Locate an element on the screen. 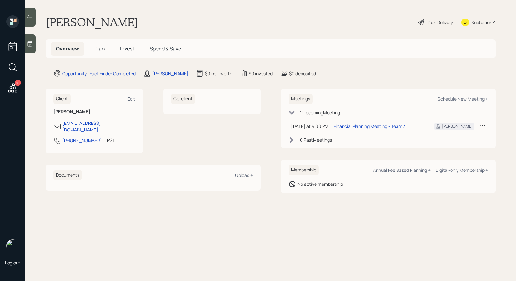 The image size is (516, 281). div: Opportunity · Fact Finder Completed is located at coordinates (99, 73).